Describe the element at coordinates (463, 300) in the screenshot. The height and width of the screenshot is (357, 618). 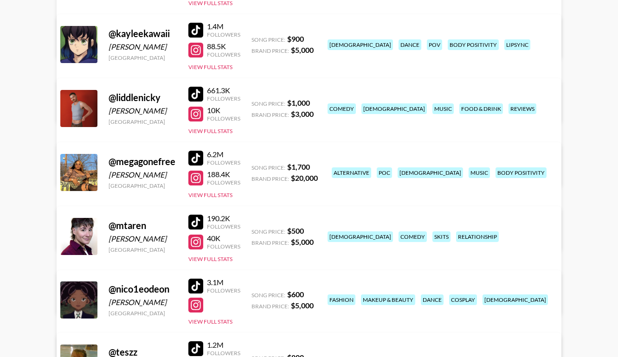
I see `div: cosplay` at that location.